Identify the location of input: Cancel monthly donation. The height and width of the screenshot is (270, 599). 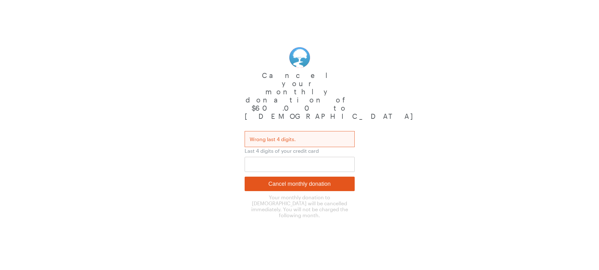
(300, 184).